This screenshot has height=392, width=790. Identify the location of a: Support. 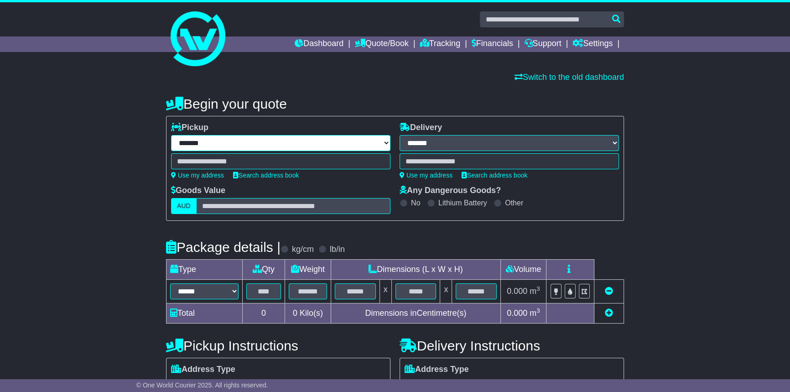
(543, 44).